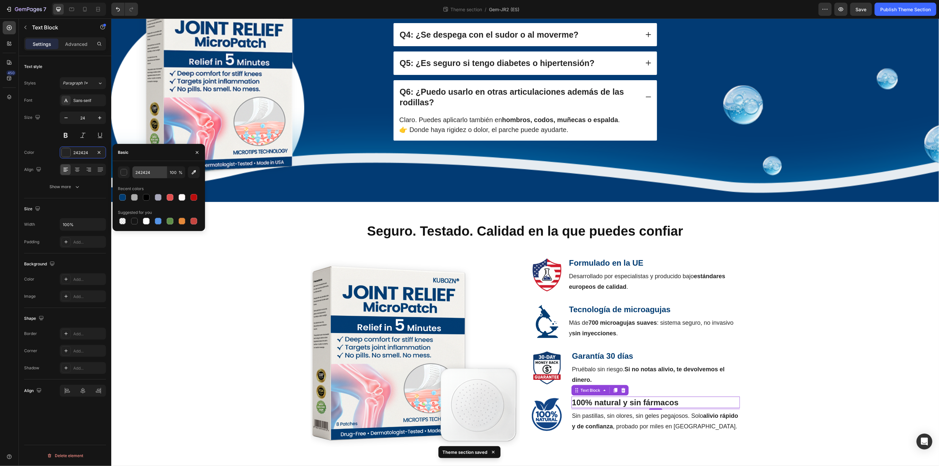 The height and width of the screenshot is (466, 939). What do you see at coordinates (483, 315) in the screenshot?
I see `strong: sin inyecciones` at bounding box center [483, 315].